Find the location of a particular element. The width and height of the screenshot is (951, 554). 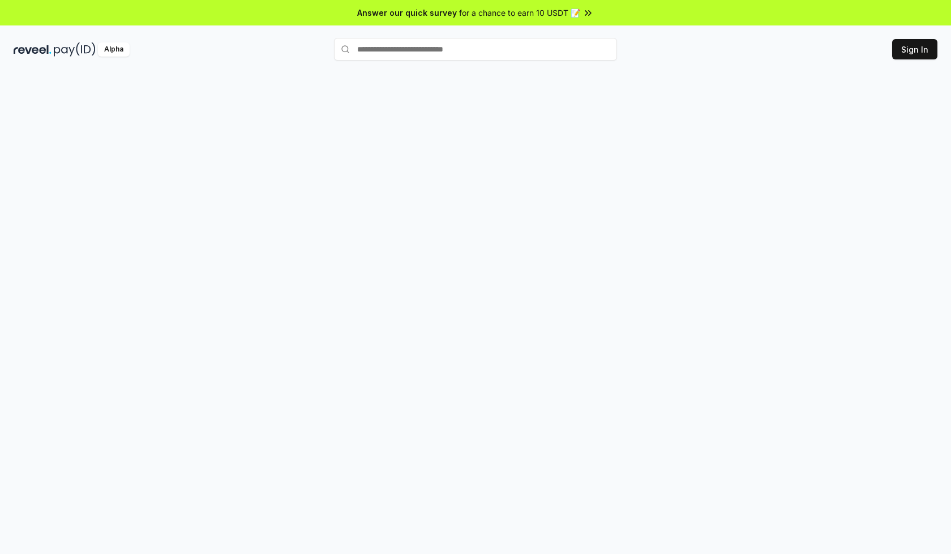

img: reveel_dark is located at coordinates (32, 49).